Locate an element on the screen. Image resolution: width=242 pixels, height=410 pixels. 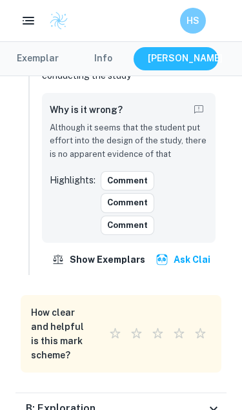
img: Clastify logo is located at coordinates (59, 21).